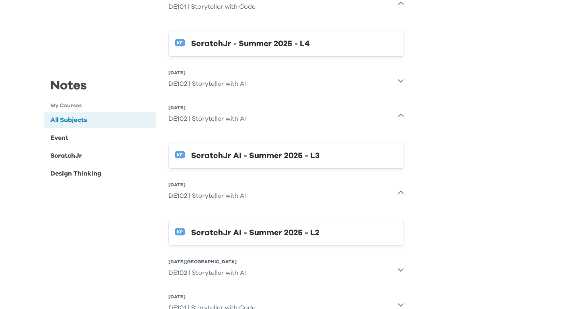  What do you see at coordinates (294, 156) in the screenshot?
I see `div: ScratchJr AI - Summer 2025 - L3` at bounding box center [294, 156].